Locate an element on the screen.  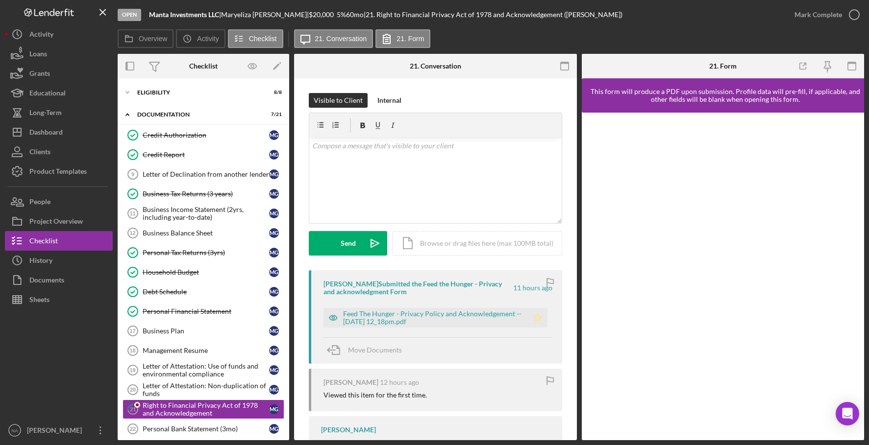
button: Overview is located at coordinates (145, 39).